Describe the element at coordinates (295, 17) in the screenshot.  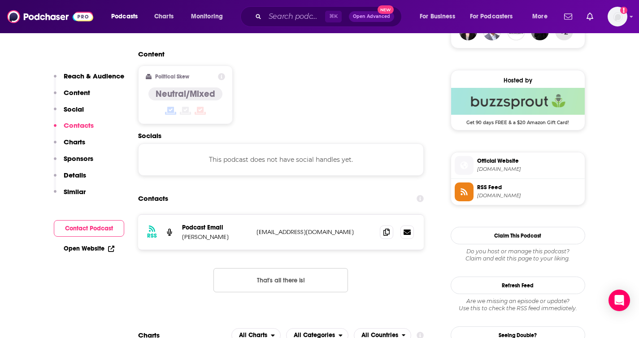
I see `input: Search podcasts, credits, & more...` at that location.